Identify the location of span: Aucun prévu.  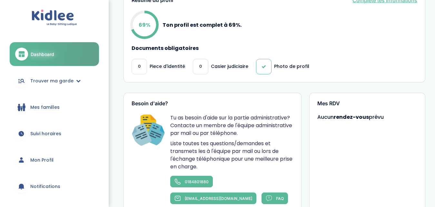
(351, 117).